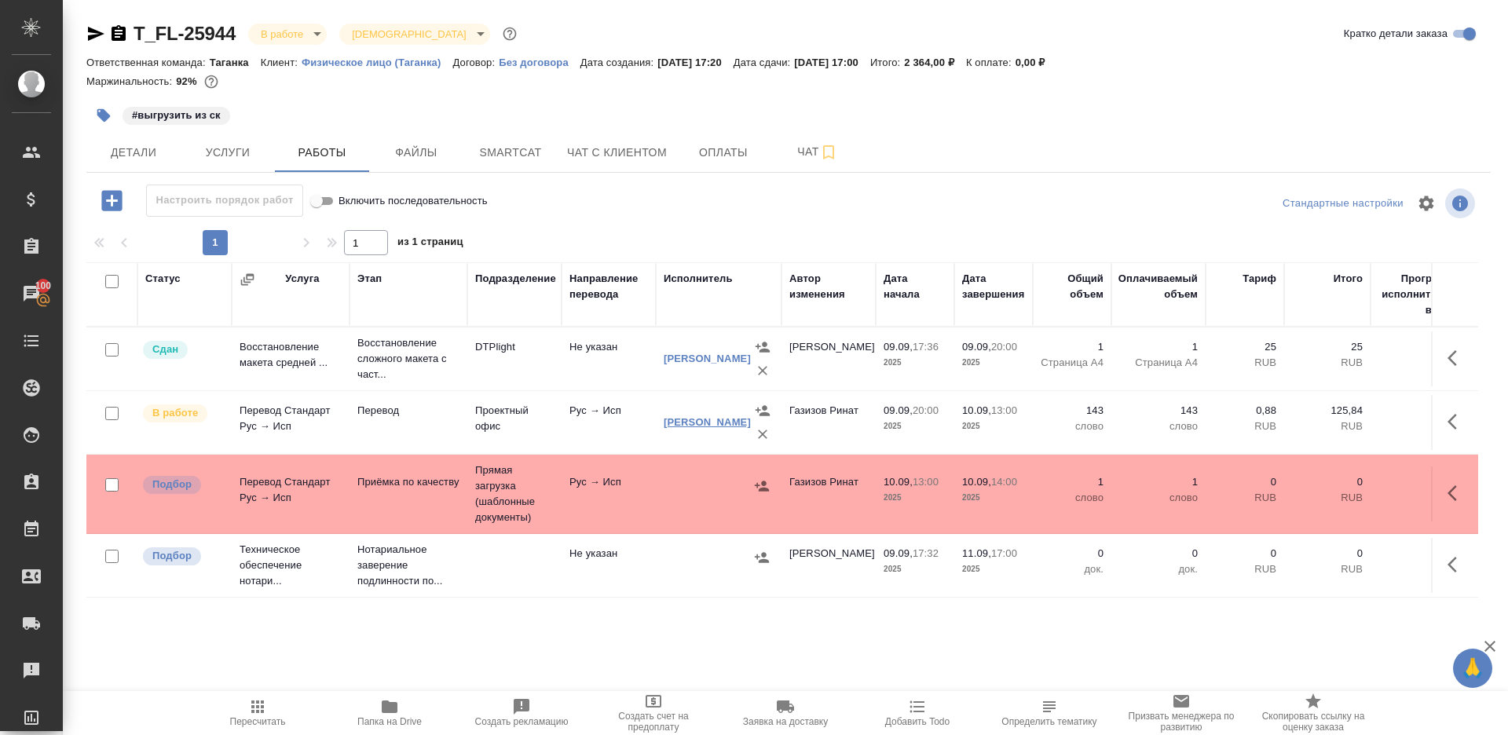 The width and height of the screenshot is (1508, 735). What do you see at coordinates (235, 62) in the screenshot?
I see `p: Таганка` at bounding box center [235, 62].